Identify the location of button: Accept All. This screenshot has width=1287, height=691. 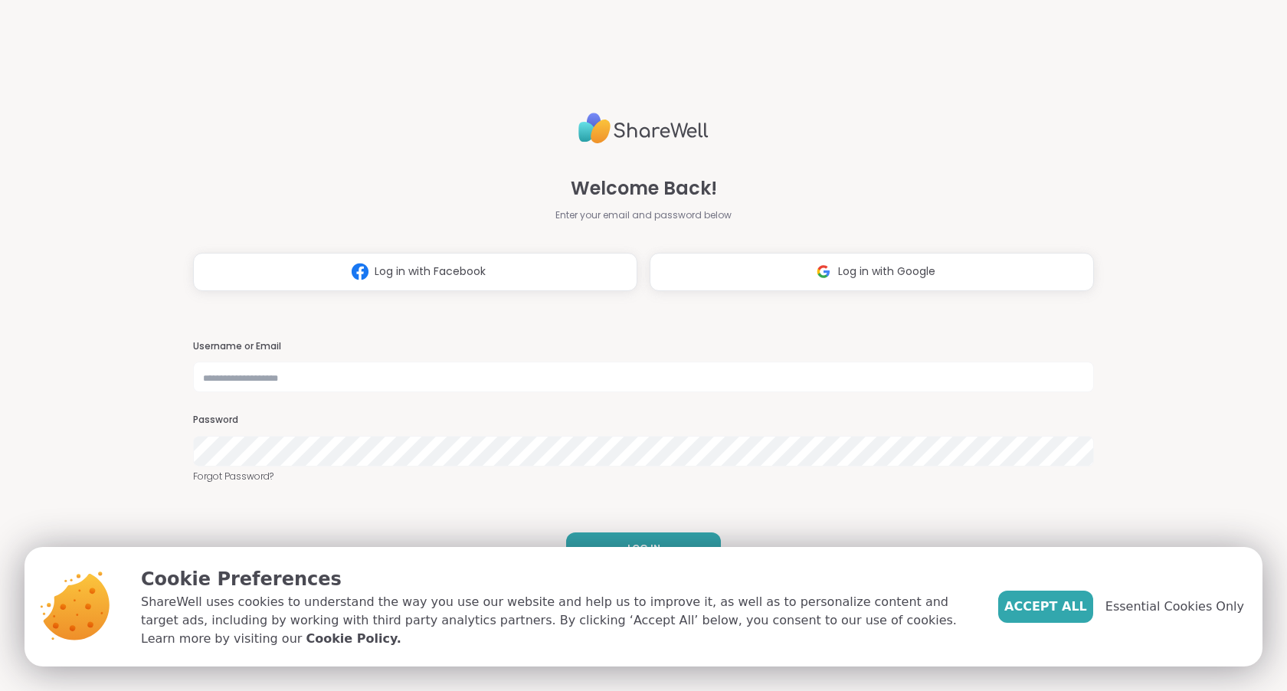
(1046, 607).